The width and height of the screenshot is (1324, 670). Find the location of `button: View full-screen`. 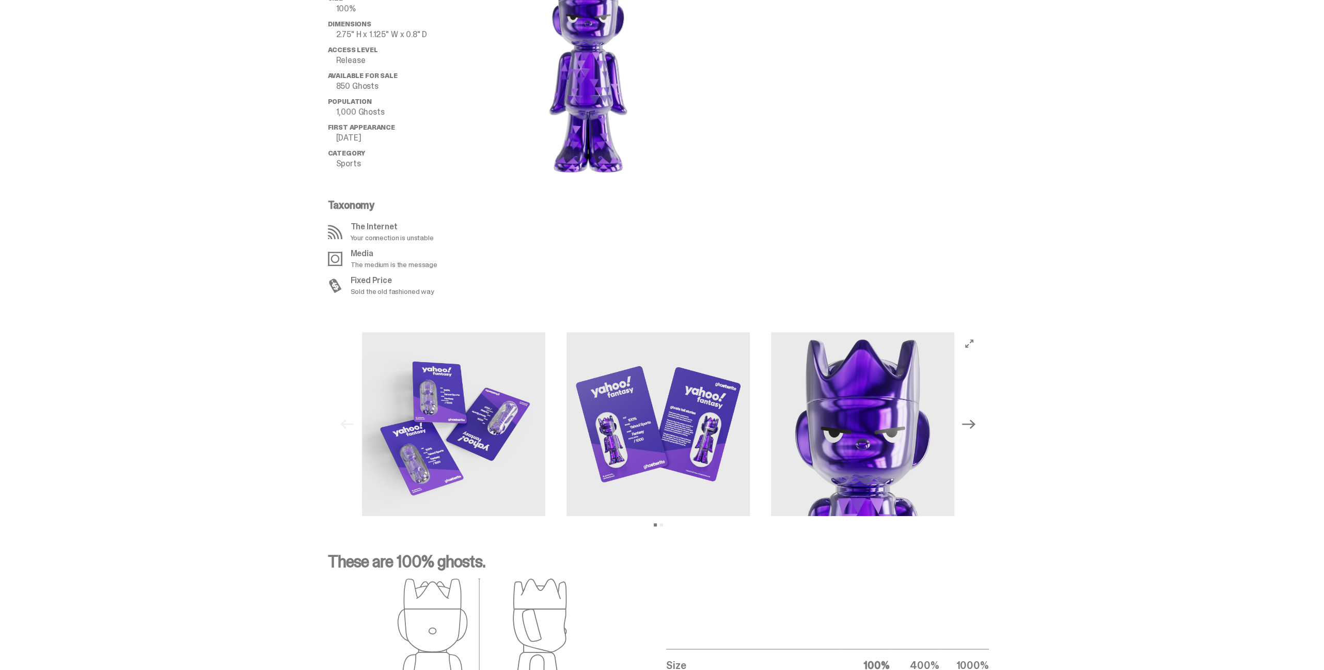

button: View full-screen is located at coordinates (969, 343).